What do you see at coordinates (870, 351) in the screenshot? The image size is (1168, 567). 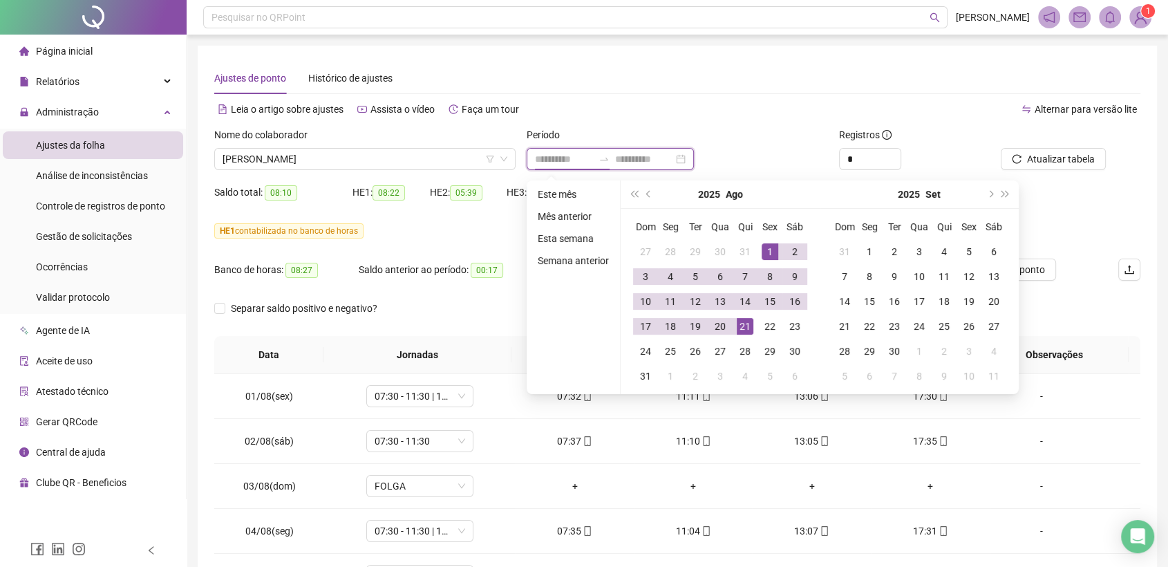 I see `div: 29` at bounding box center [870, 351].